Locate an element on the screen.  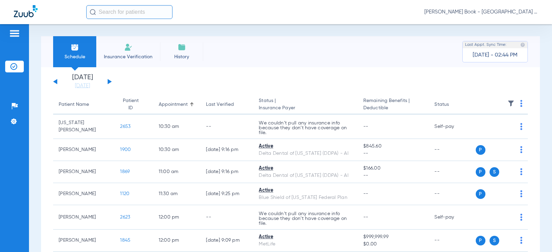
span: Last Appt. Sync Time: is located at coordinates (486, 45).